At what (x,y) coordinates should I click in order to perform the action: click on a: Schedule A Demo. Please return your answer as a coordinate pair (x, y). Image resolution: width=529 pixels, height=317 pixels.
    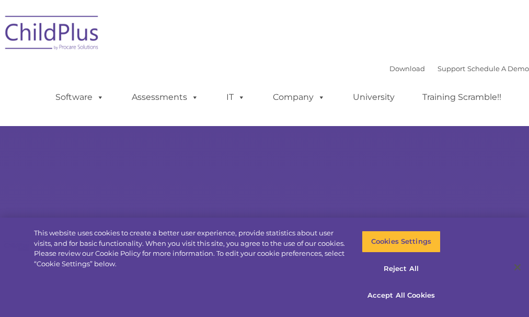
    Looking at the image, I should click on (498, 68).